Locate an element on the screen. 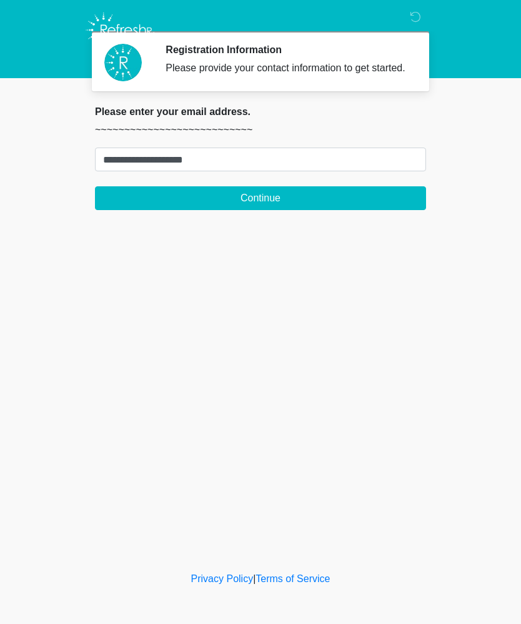 This screenshot has height=624, width=521. a: Terms of Service is located at coordinates (293, 578).